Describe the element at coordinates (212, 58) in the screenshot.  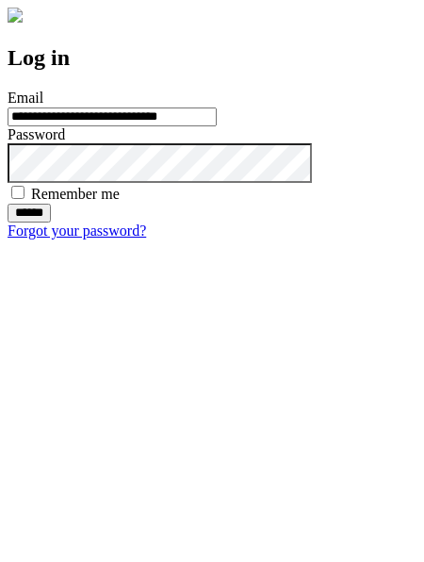
I see `h2: Log in` at that location.